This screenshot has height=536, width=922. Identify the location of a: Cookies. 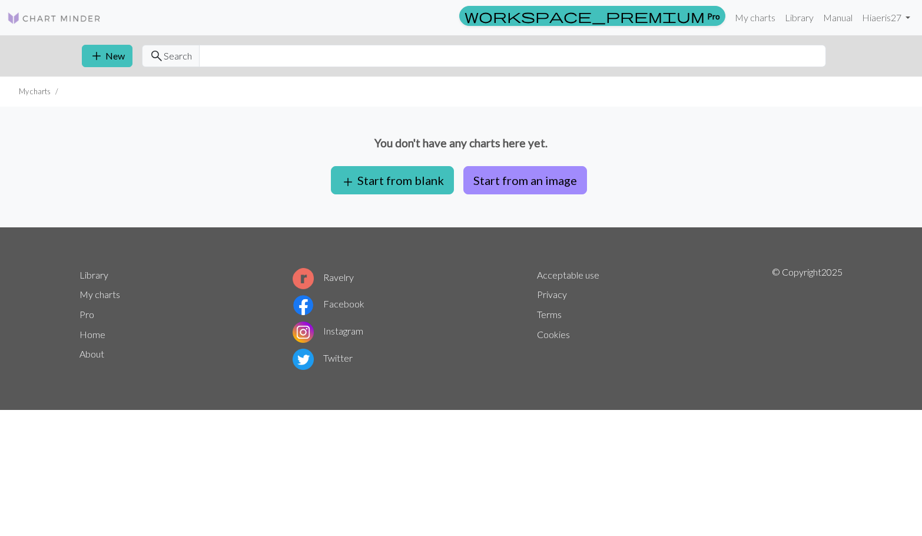
(554, 334).